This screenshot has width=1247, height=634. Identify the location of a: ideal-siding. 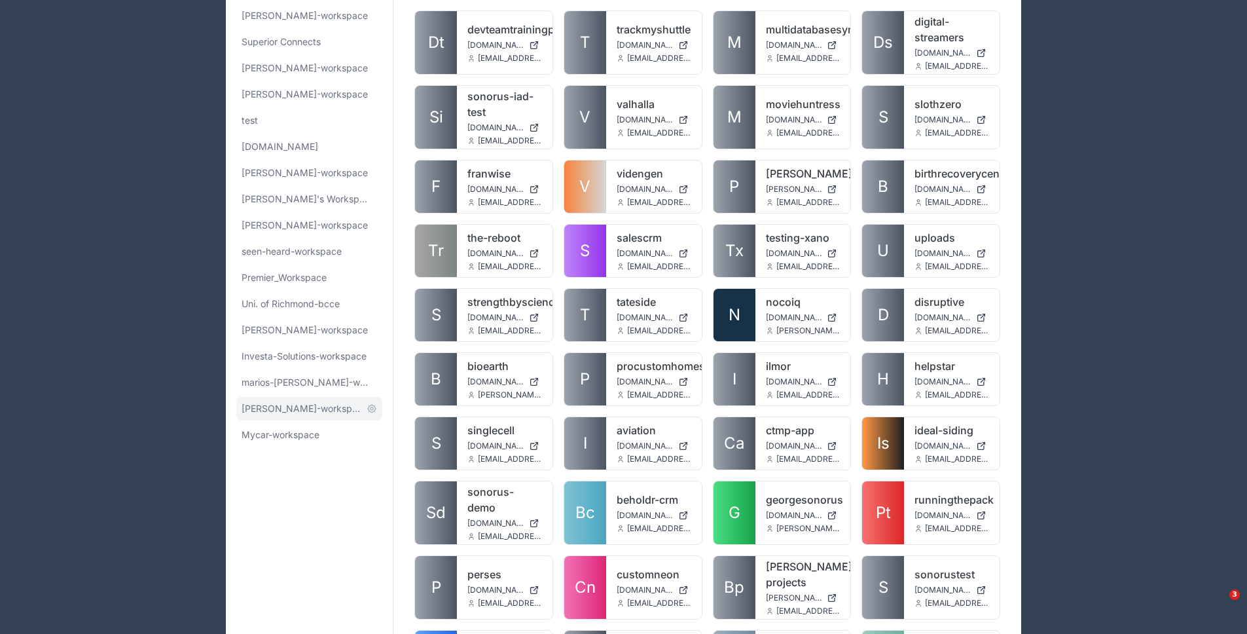
(952, 430).